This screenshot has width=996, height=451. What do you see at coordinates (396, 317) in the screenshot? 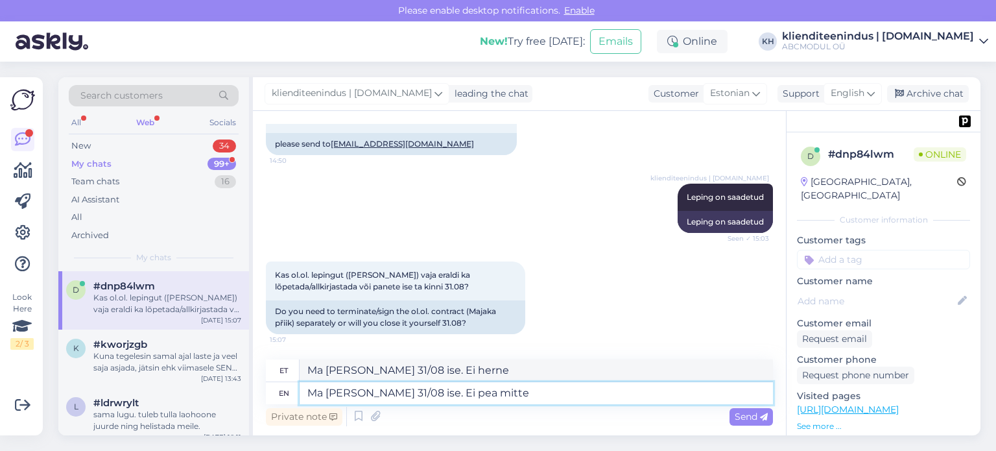
I see `div: Do you need to terminate/sign the ol.ol. contract (Majaka přiik) separately or will you close it ...` at bounding box center [396, 317].